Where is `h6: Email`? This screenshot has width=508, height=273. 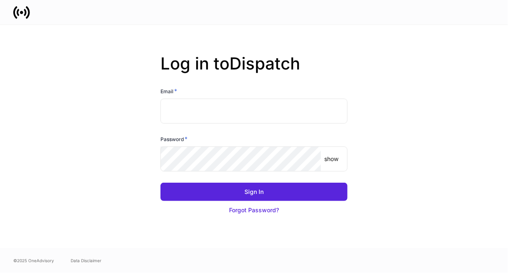
h6: Email is located at coordinates (169, 91).